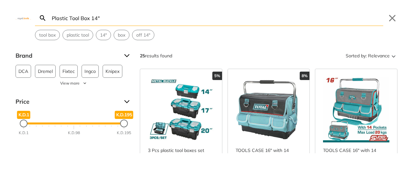 This screenshot has width=413, height=174. Describe the element at coordinates (70, 83) in the screenshot. I see `span: View more` at that location.